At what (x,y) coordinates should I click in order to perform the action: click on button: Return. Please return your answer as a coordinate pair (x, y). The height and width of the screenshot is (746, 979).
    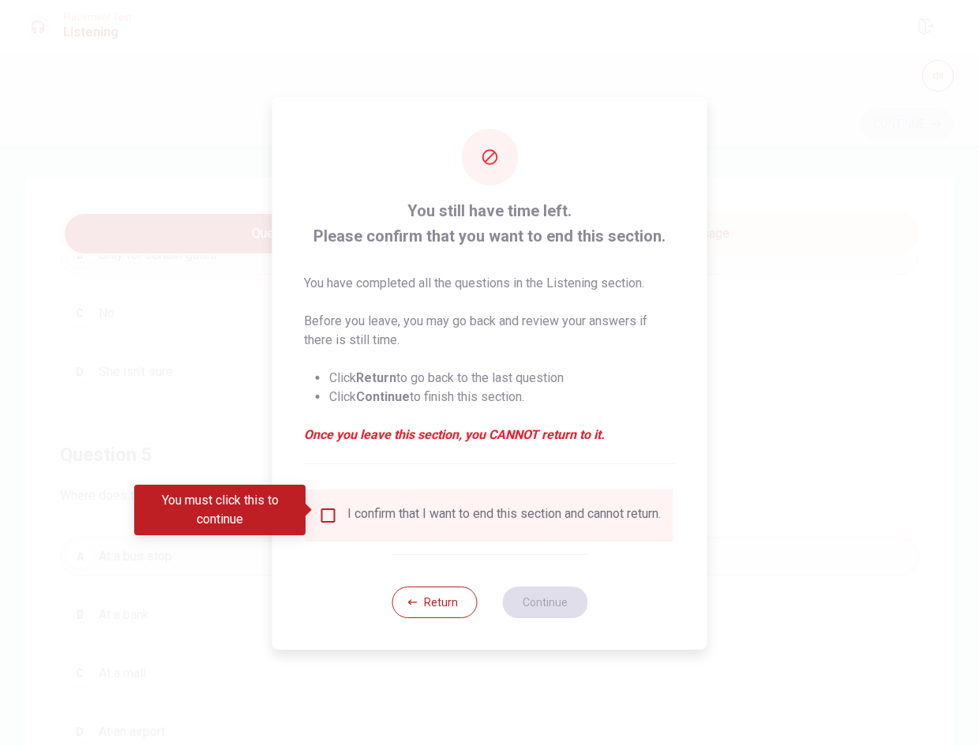
    Looking at the image, I should click on (434, 602).